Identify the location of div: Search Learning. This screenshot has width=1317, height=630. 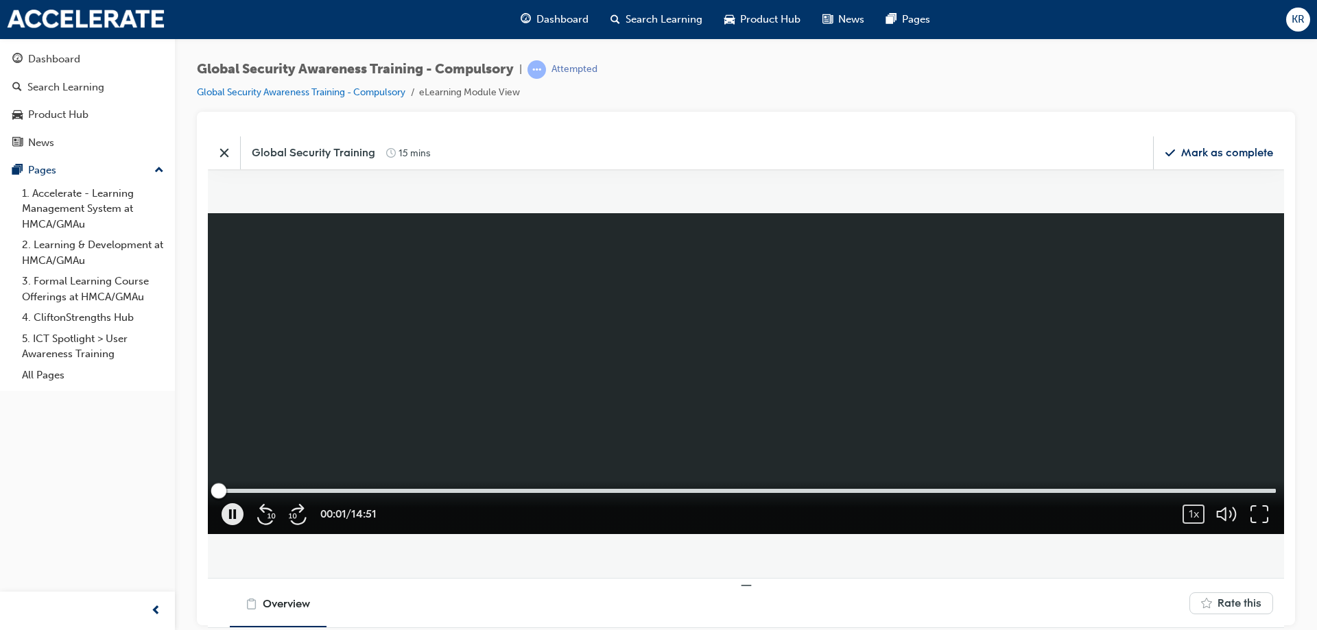
(66, 87).